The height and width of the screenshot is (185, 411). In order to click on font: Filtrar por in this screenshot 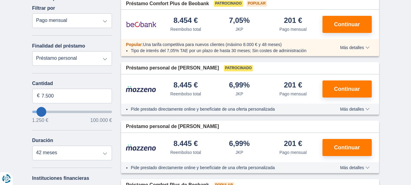, I will do `click(44, 8)`.